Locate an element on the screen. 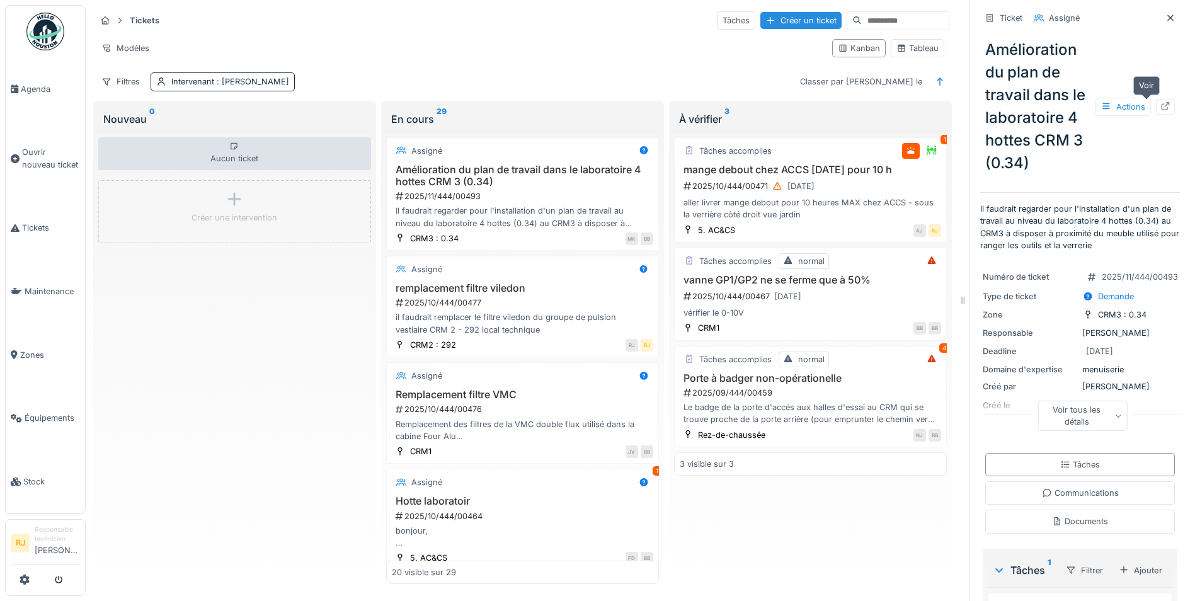  div: Aucun ticket is located at coordinates (234, 154).